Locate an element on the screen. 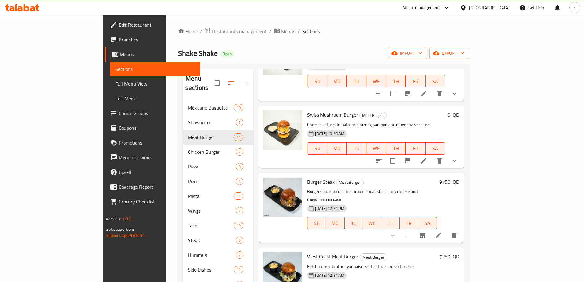 Image resolution: width=584 pixels, height=282 pixels. span: Open is located at coordinates (227, 54).